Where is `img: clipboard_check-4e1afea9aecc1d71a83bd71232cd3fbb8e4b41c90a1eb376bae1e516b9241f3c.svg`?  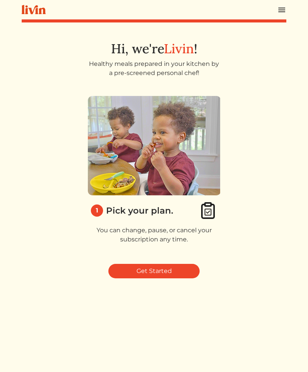
img: clipboard_check-4e1afea9aecc1d71a83bd71232cd3fbb8e4b41c90a1eb376bae1e516b9241f3c.svg is located at coordinates (208, 211).